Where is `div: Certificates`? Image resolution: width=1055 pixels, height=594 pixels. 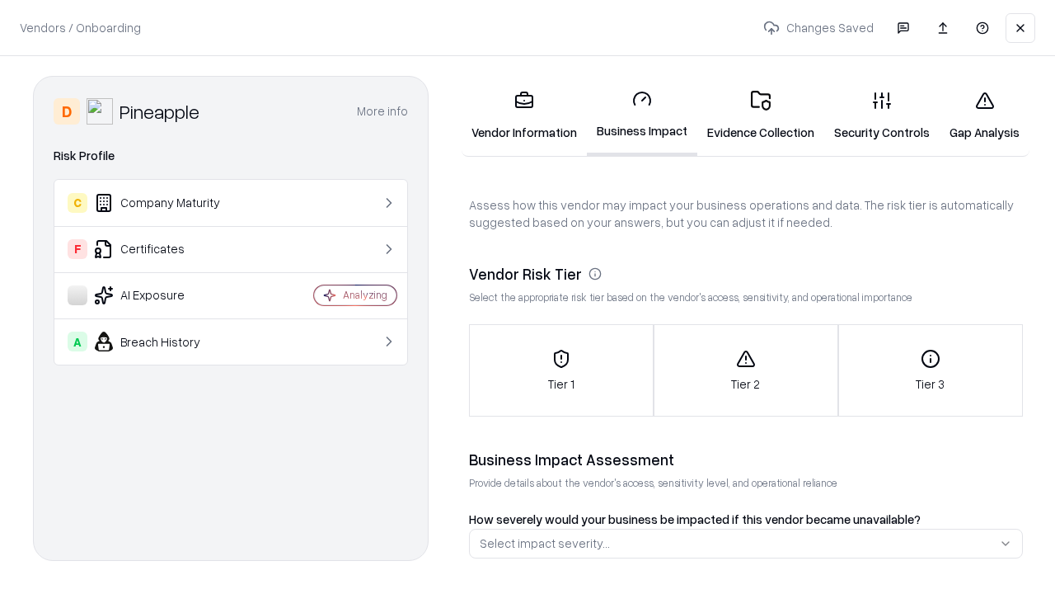 div: Certificates is located at coordinates (166, 249).